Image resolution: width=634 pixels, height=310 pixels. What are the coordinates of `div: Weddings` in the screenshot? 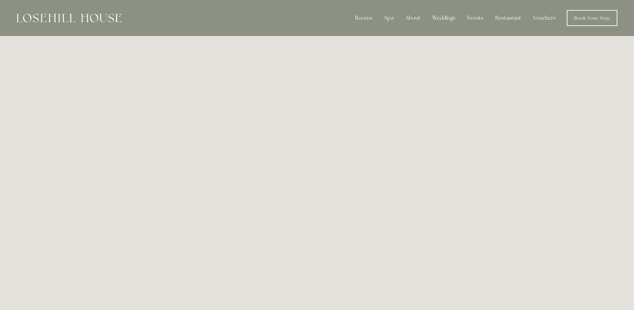 It's located at (444, 18).